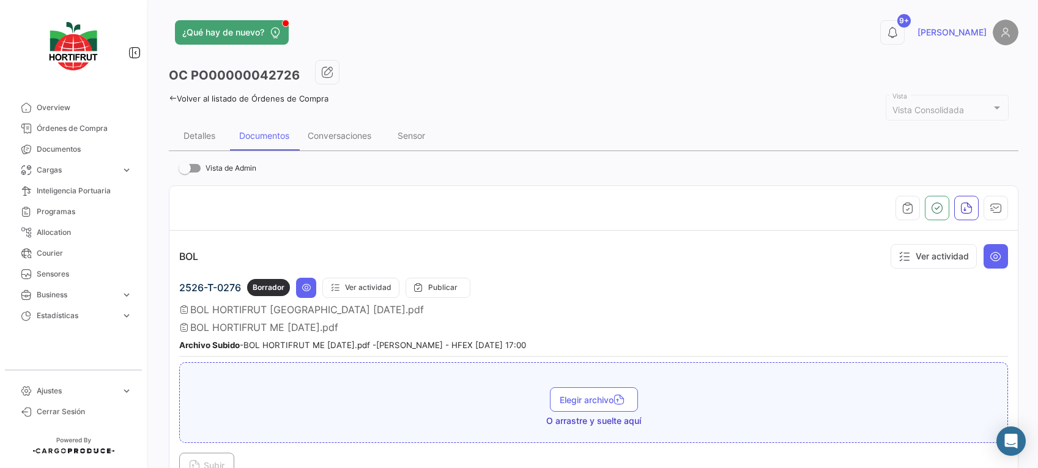 The height and width of the screenshot is (468, 1038). Describe the element at coordinates (84, 253) in the screenshot. I see `span: Courier` at that location.